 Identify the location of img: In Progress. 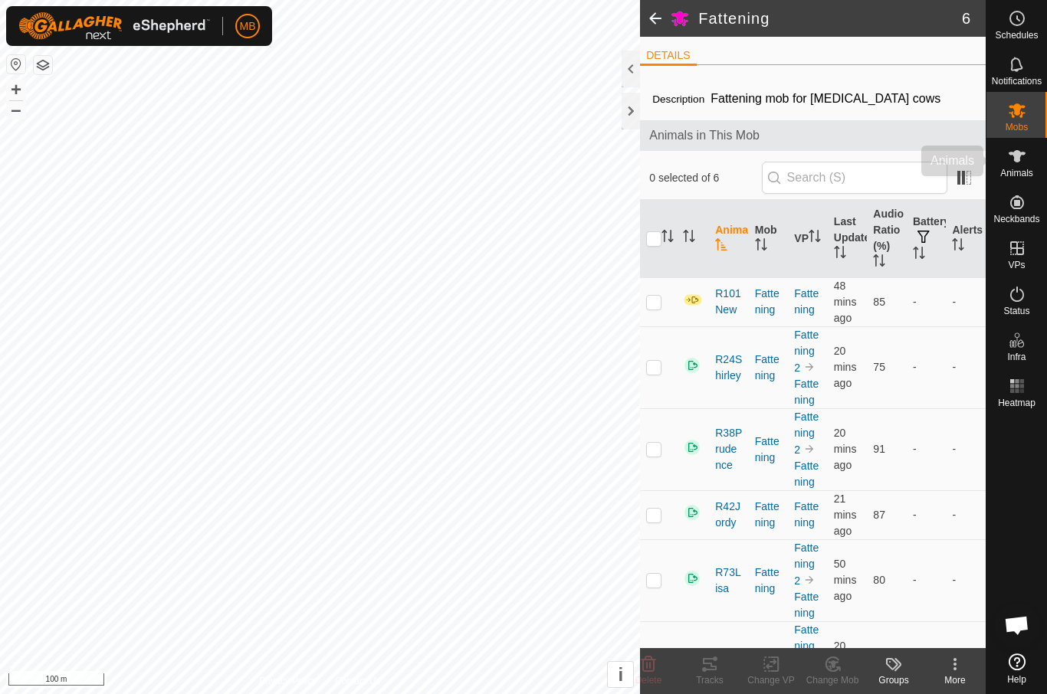
(693, 300).